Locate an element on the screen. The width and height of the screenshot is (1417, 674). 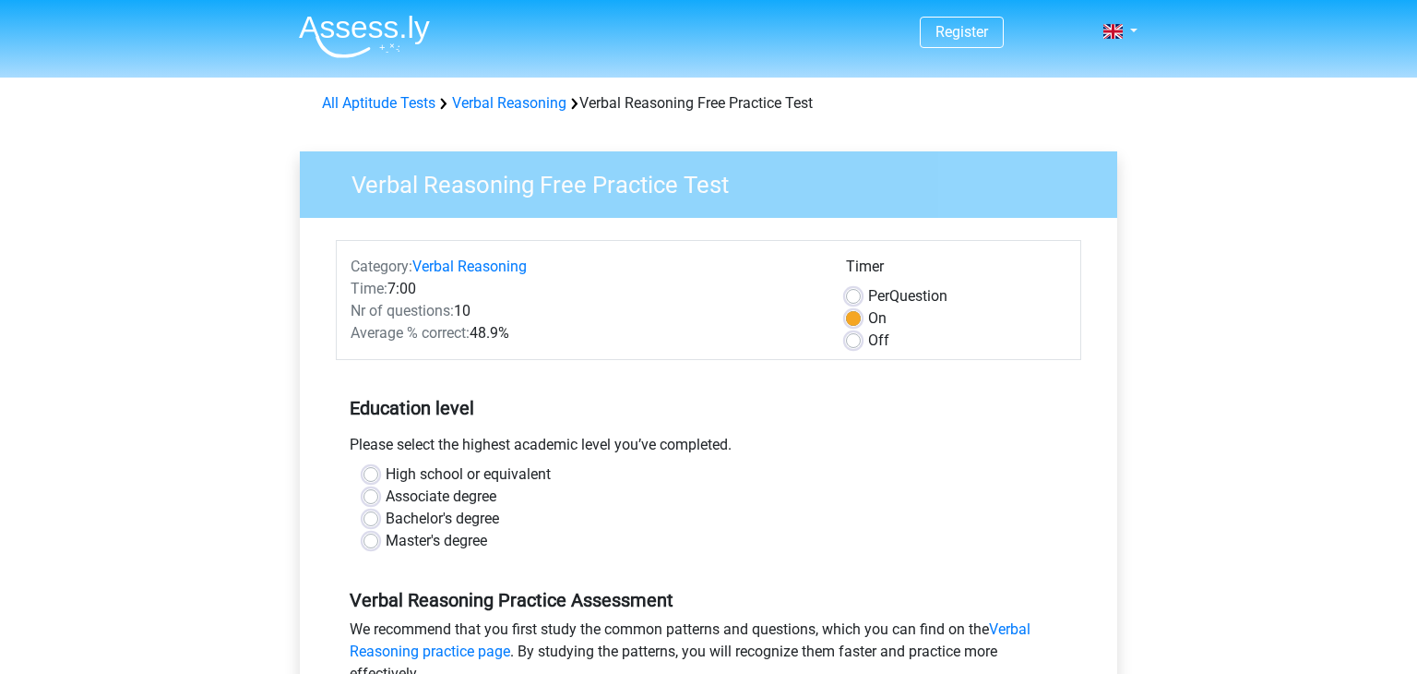
div: 7:00 is located at coordinates (584, 289).